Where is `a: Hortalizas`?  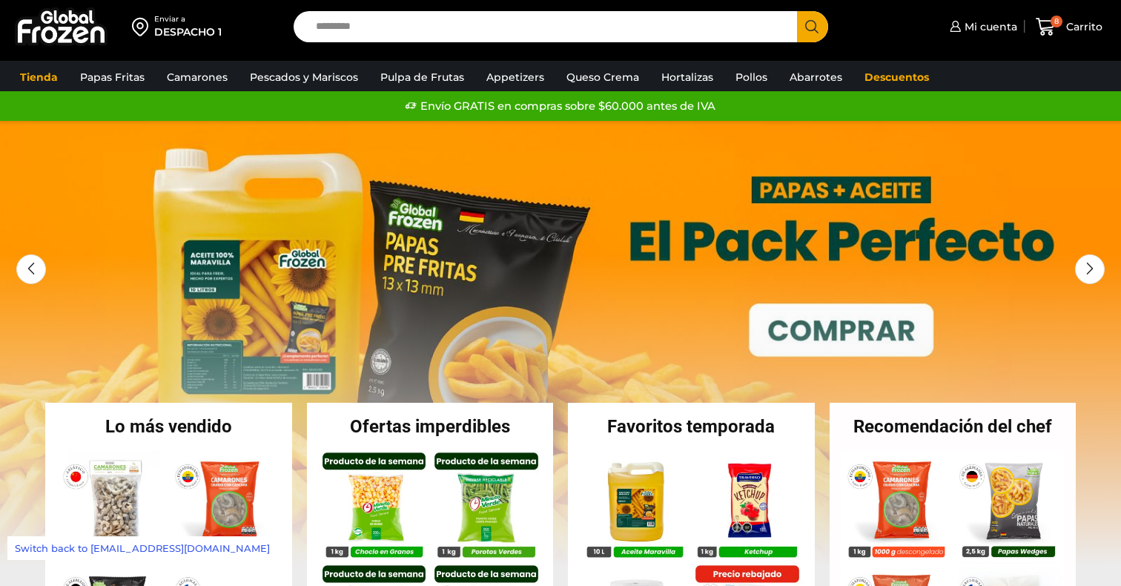 a: Hortalizas is located at coordinates (687, 77).